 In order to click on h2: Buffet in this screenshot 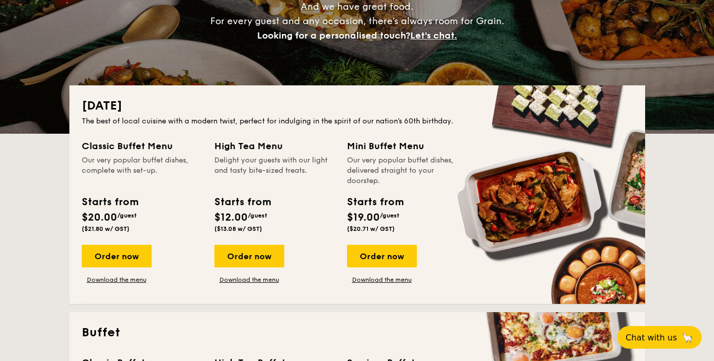, I will do `click(357, 333)`.